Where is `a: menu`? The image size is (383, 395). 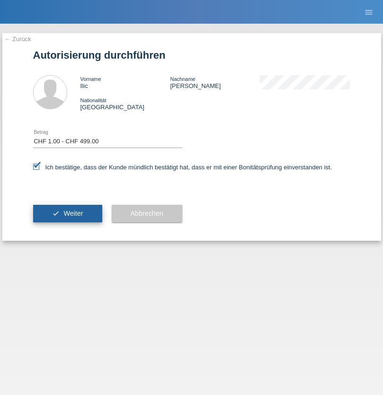
a: menu is located at coordinates (369, 12).